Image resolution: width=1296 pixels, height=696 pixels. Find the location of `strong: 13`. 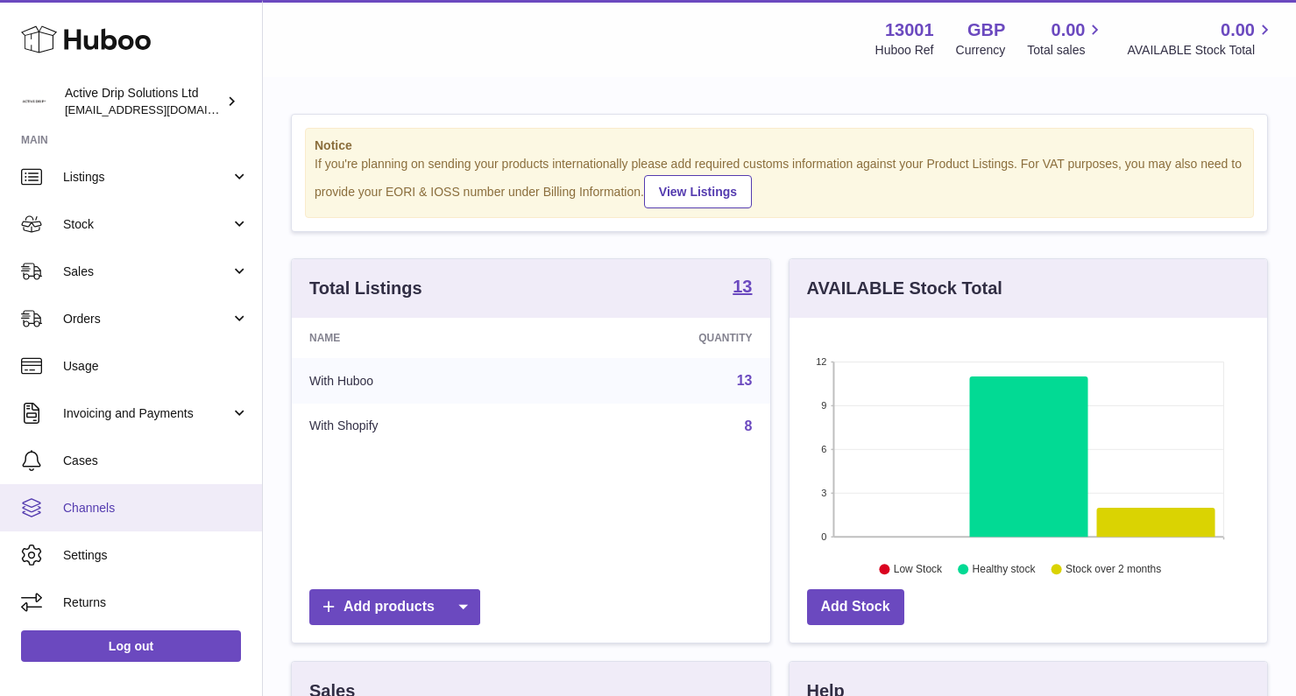

strong: 13 is located at coordinates (742, 286).